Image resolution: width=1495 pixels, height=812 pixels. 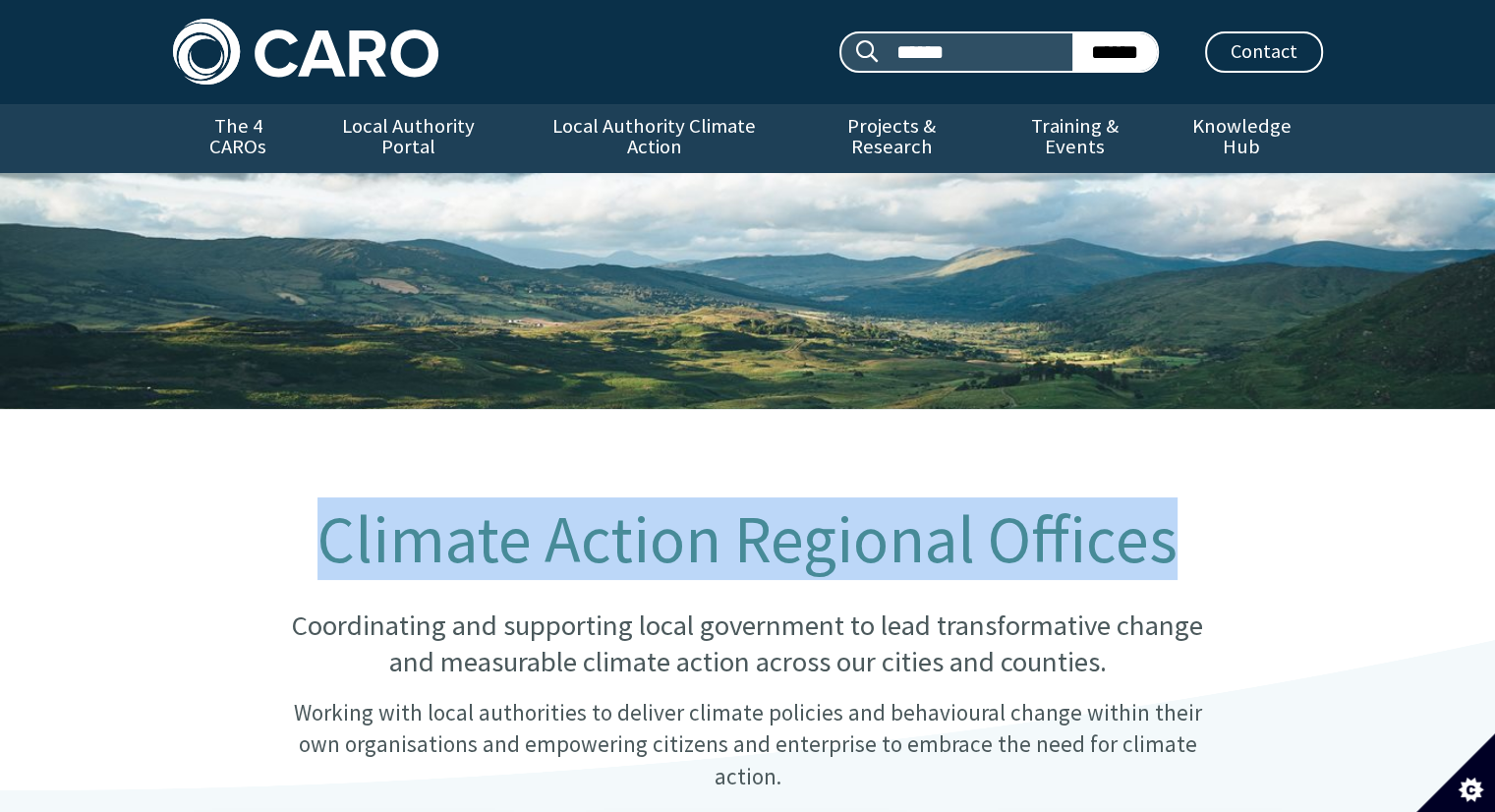 What do you see at coordinates (747, 744) in the screenshot?
I see `p: Working with local authorities to deliver climate policies and behavioural change within their ow...` at bounding box center [747, 744].